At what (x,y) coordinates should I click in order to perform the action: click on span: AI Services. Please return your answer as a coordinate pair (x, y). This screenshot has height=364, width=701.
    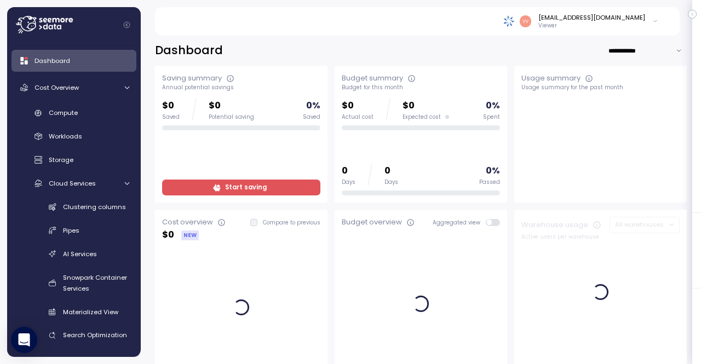
    Looking at the image, I should click on (80, 254).